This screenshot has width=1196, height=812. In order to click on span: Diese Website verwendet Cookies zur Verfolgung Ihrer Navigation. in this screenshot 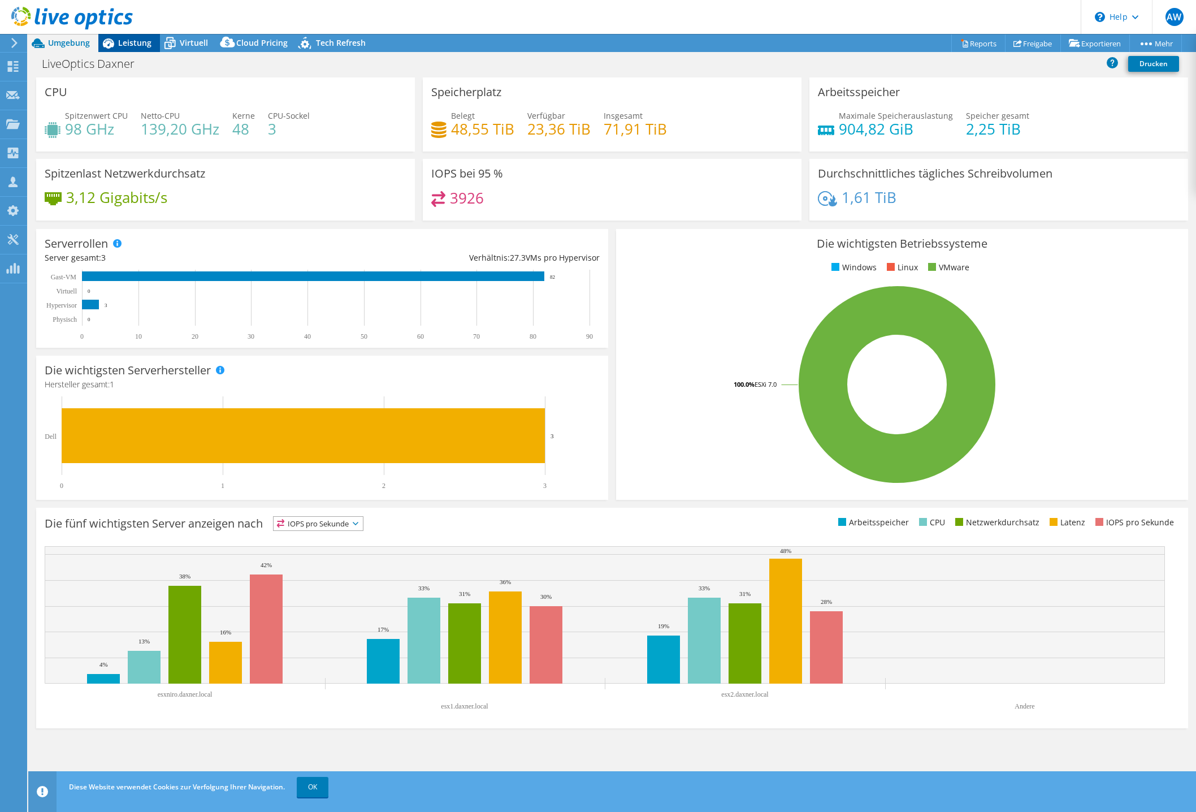, I will do `click(177, 786)`.